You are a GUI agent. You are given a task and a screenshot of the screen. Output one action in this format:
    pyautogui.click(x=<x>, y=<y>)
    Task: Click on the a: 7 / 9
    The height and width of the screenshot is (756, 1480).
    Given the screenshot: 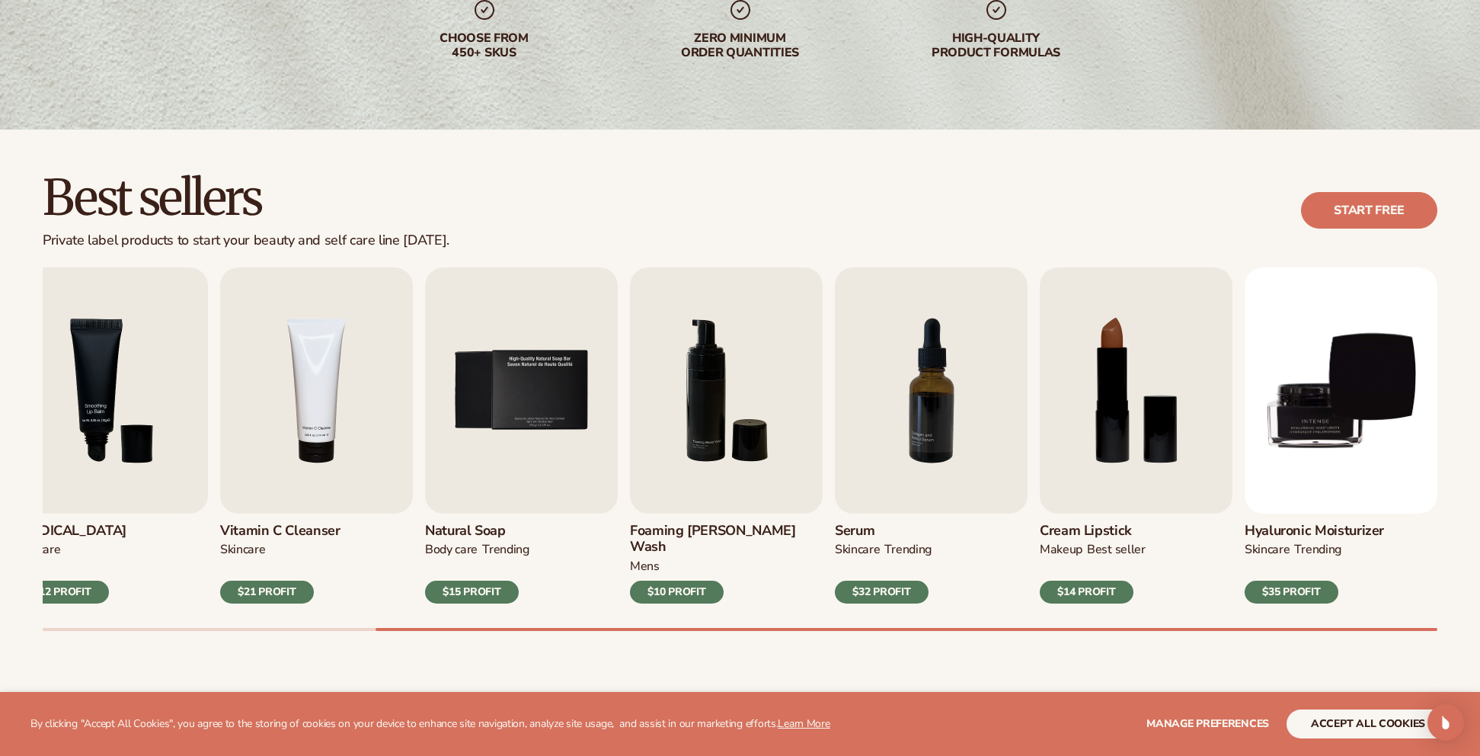 What is the action you would take?
    pyautogui.click(x=931, y=435)
    